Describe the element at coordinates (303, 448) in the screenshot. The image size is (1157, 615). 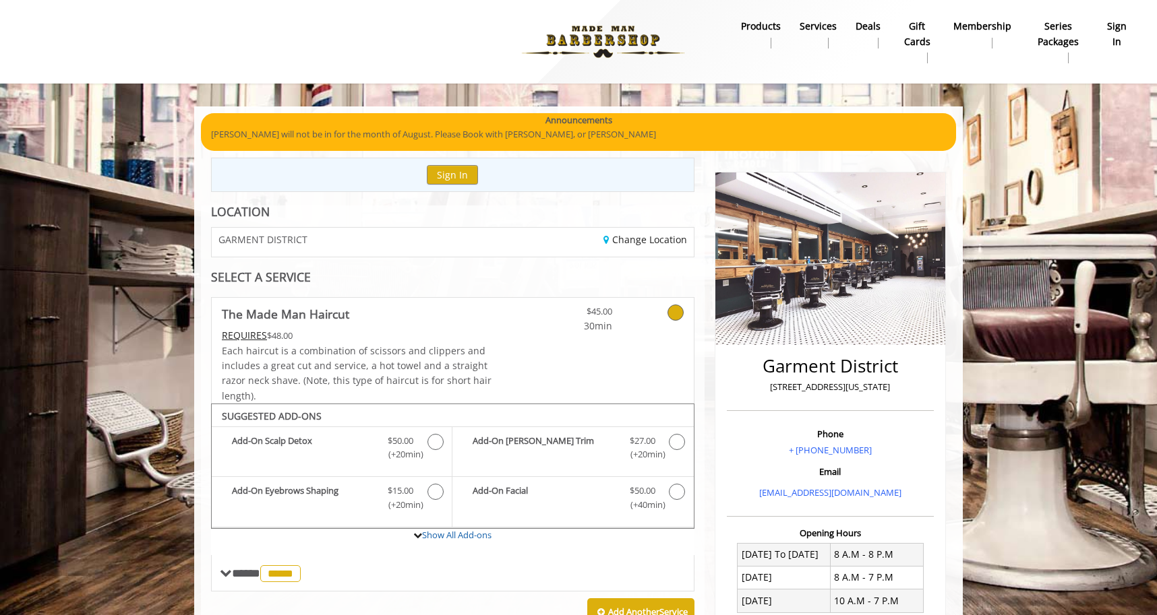
I see `b: Add-On Scalp Detox` at that location.